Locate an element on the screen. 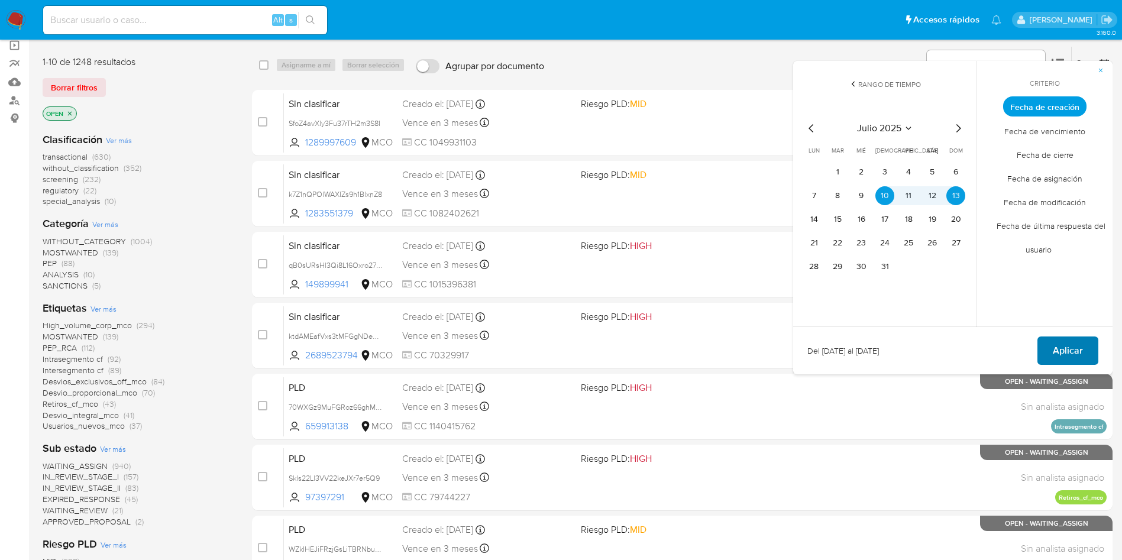 The image size is (1122, 560). span: Accesos rápidos is located at coordinates (947, 20).